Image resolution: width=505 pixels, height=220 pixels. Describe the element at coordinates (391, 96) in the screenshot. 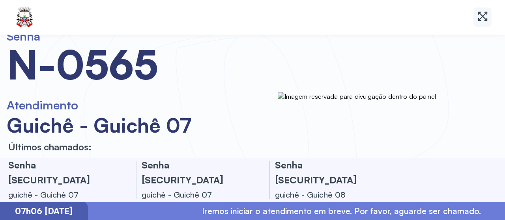

I see `img: Imagem reservada para divulgação dentro do painel` at that location.